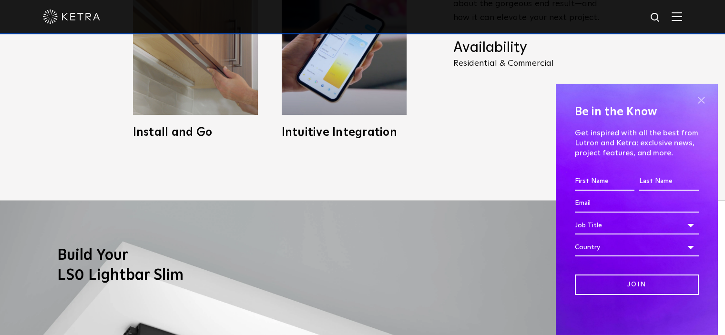 Image resolution: width=725 pixels, height=335 pixels. What do you see at coordinates (71, 17) in the screenshot?
I see `img: ketra-logo-2019-white` at bounding box center [71, 17].